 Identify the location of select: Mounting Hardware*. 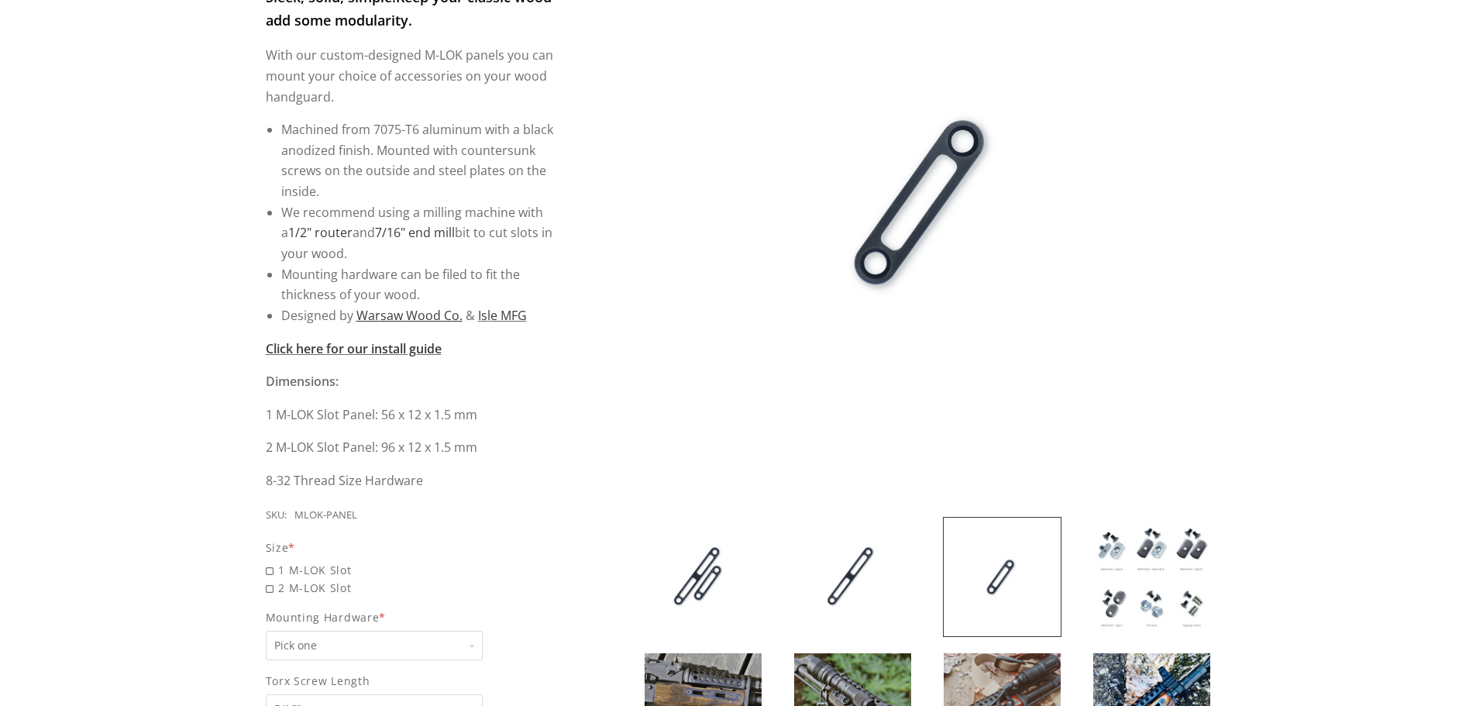
(374, 645).